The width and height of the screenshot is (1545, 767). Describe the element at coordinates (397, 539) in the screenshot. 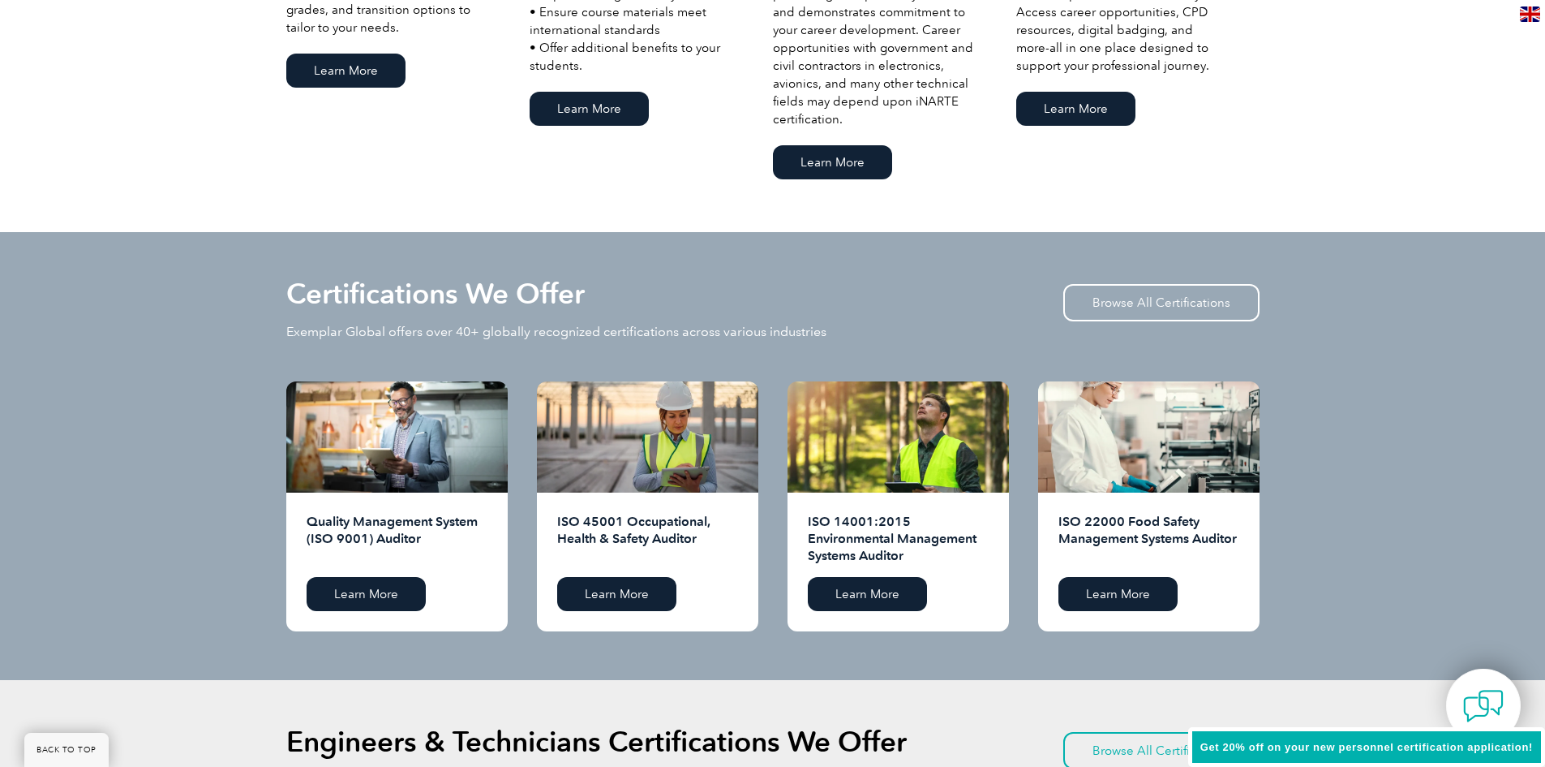

I see `h2: Quality Management System (ISO 9001) Auditor` at that location.